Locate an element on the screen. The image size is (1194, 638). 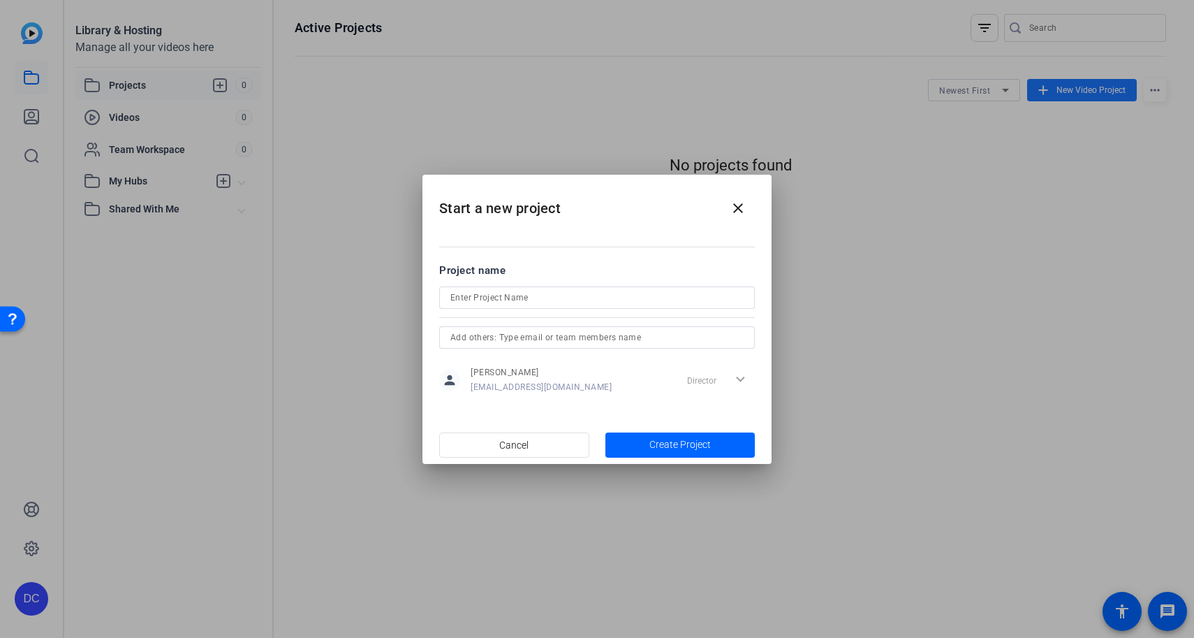
input: Enter Project Name is located at coordinates (597, 297).